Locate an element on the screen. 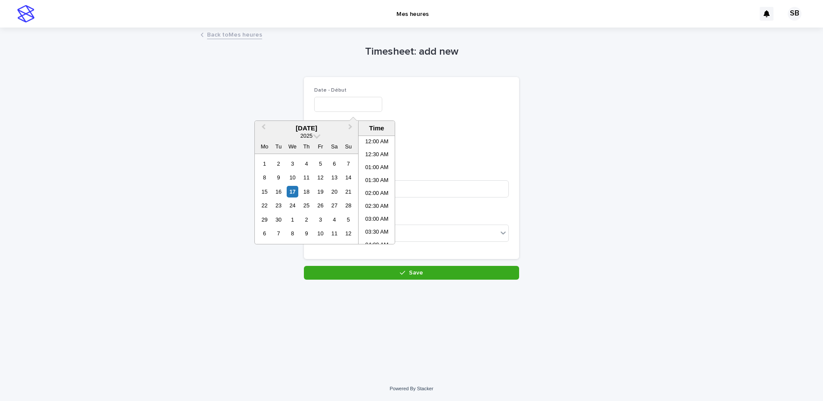 Image resolution: width=823 pixels, height=401 pixels. div: Choose Tuesday, 30 September 2025 is located at coordinates (278, 220).